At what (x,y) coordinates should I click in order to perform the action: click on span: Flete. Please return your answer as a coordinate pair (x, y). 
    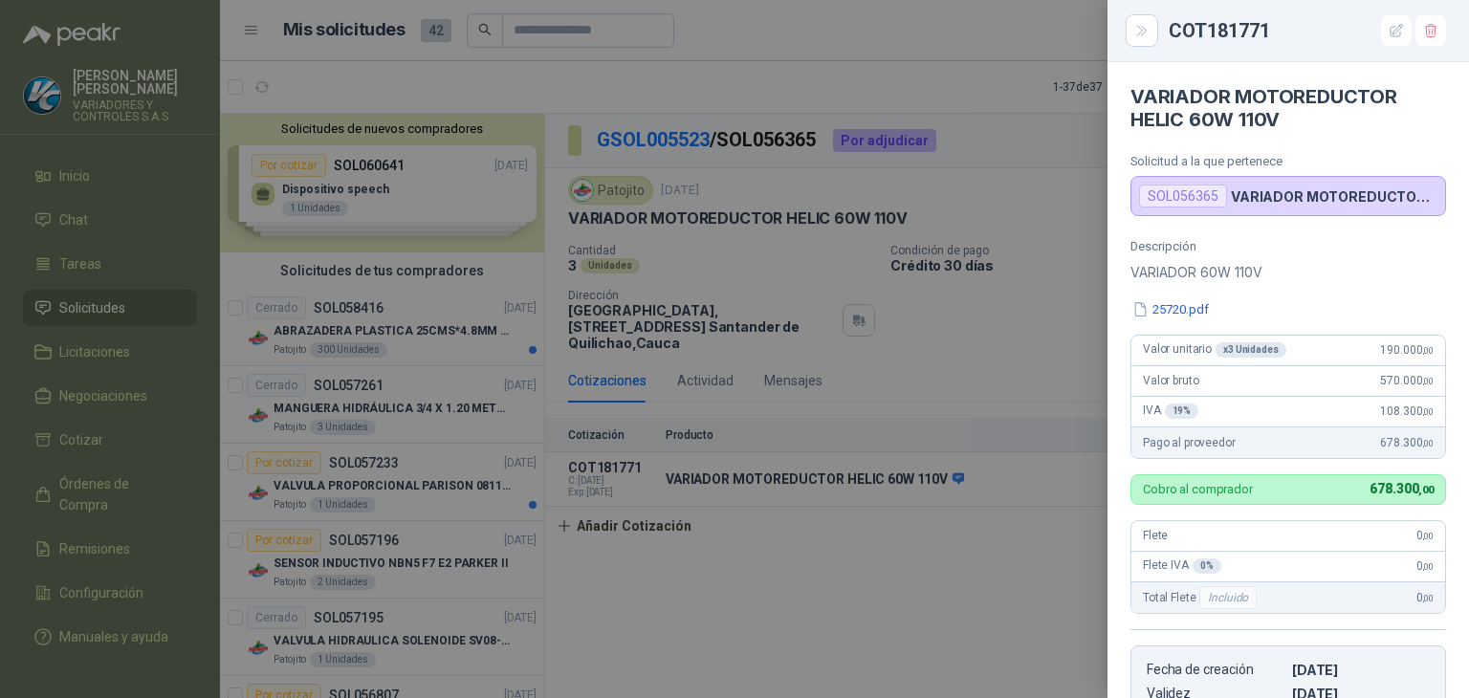
    Looking at the image, I should click on (1156, 536).